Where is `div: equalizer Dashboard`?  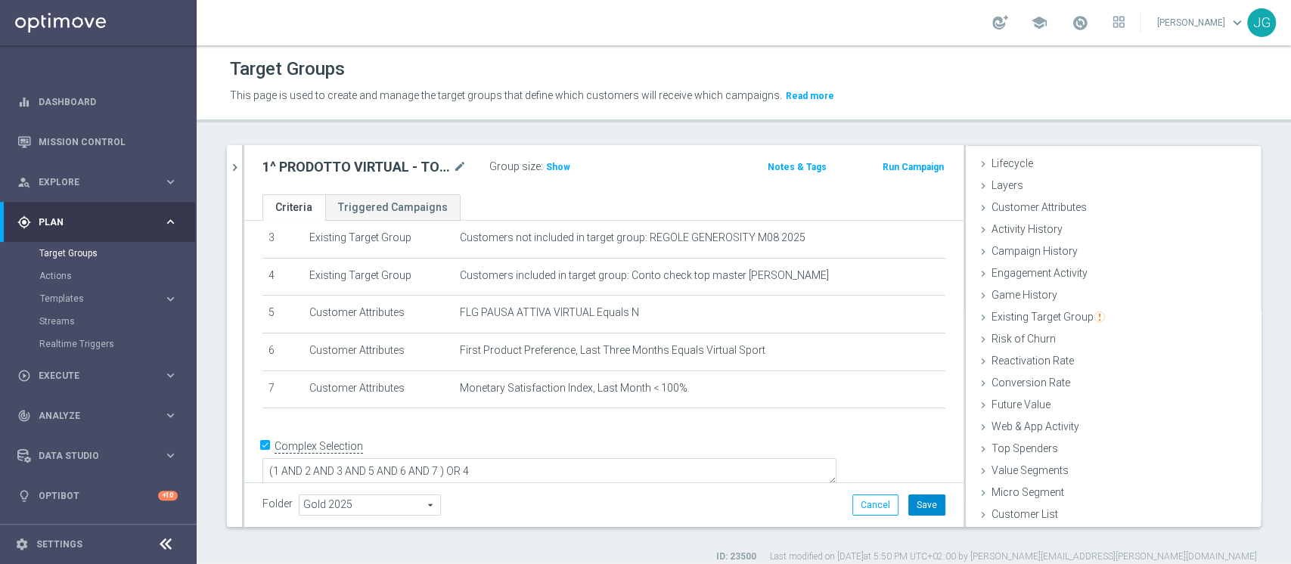 div: equalizer Dashboard is located at coordinates (98, 102).